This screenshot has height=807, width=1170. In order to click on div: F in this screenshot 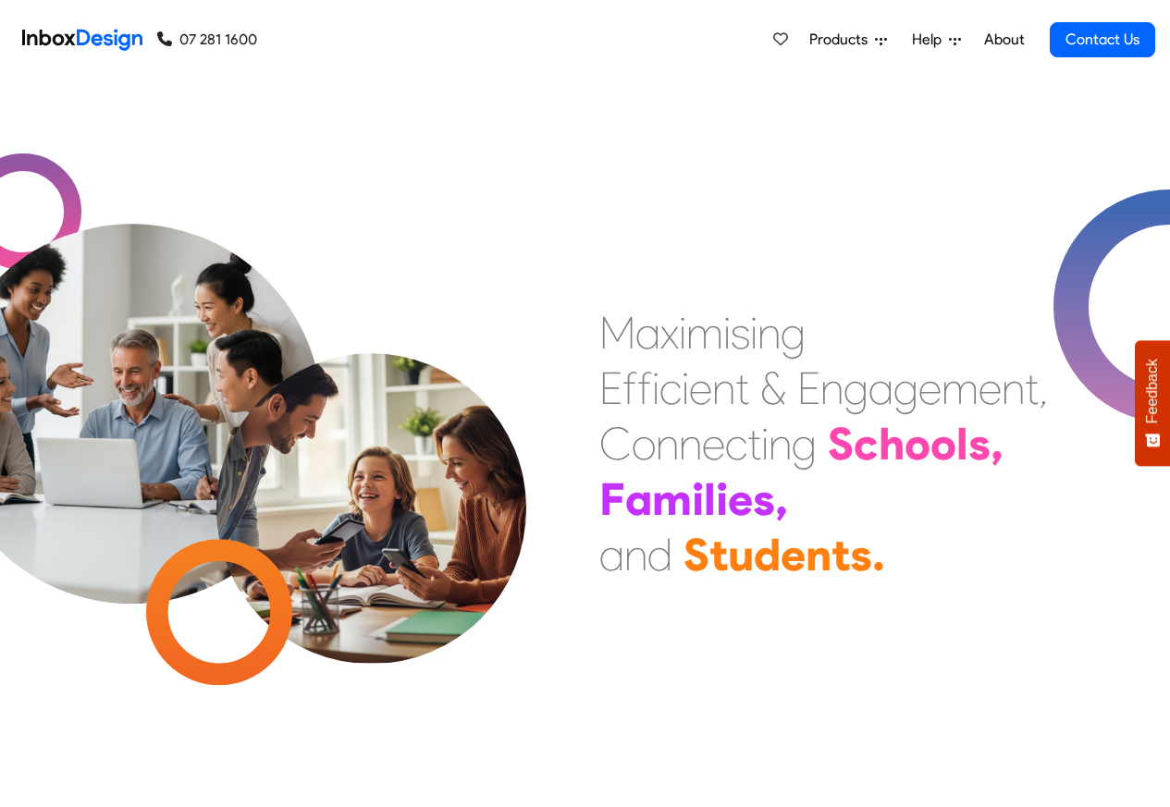, I will do `click(612, 499)`.